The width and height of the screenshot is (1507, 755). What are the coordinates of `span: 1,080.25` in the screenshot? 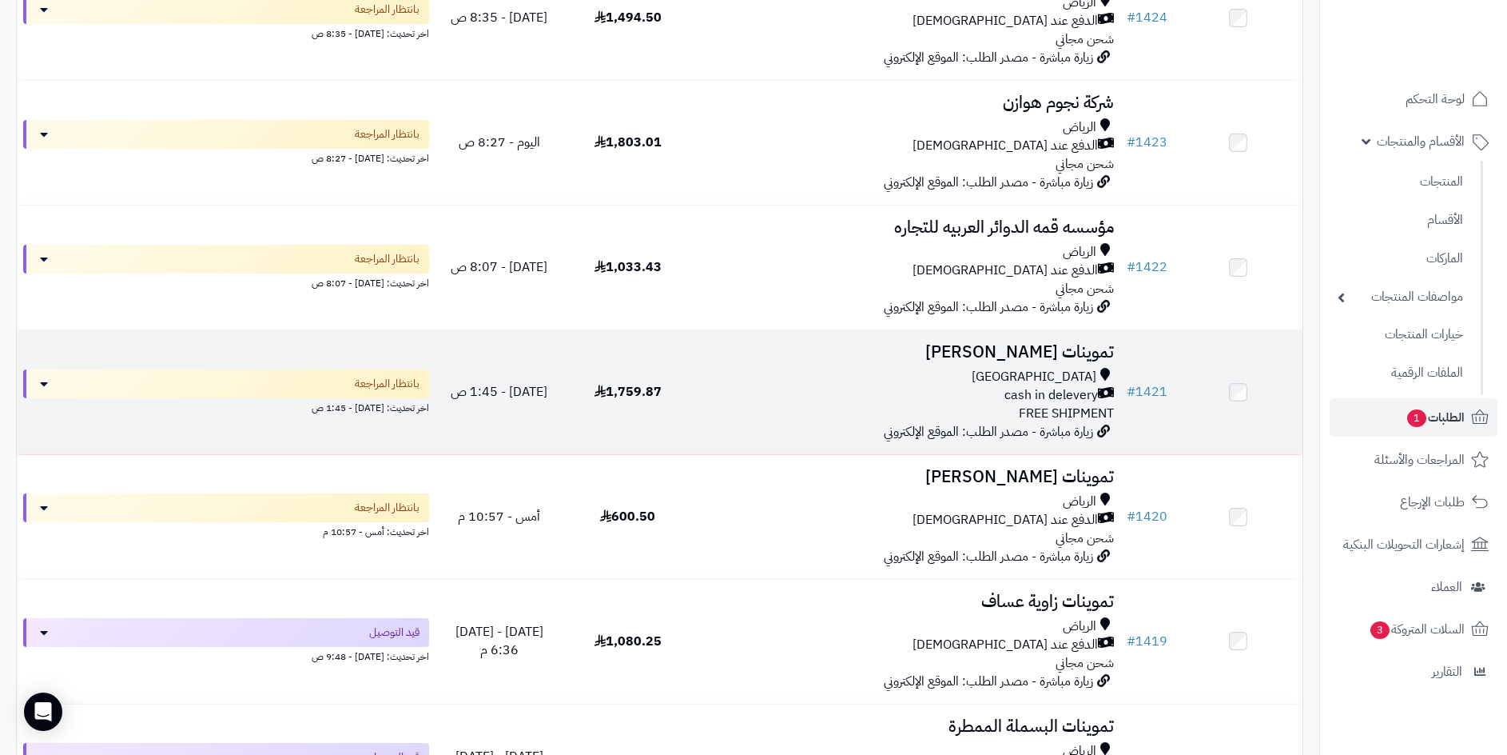 It's located at (628, 641).